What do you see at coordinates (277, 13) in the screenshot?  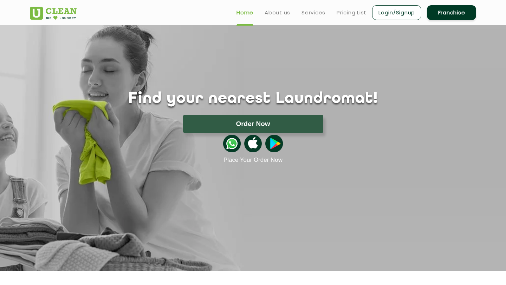 I see `a: About us` at bounding box center [277, 13].